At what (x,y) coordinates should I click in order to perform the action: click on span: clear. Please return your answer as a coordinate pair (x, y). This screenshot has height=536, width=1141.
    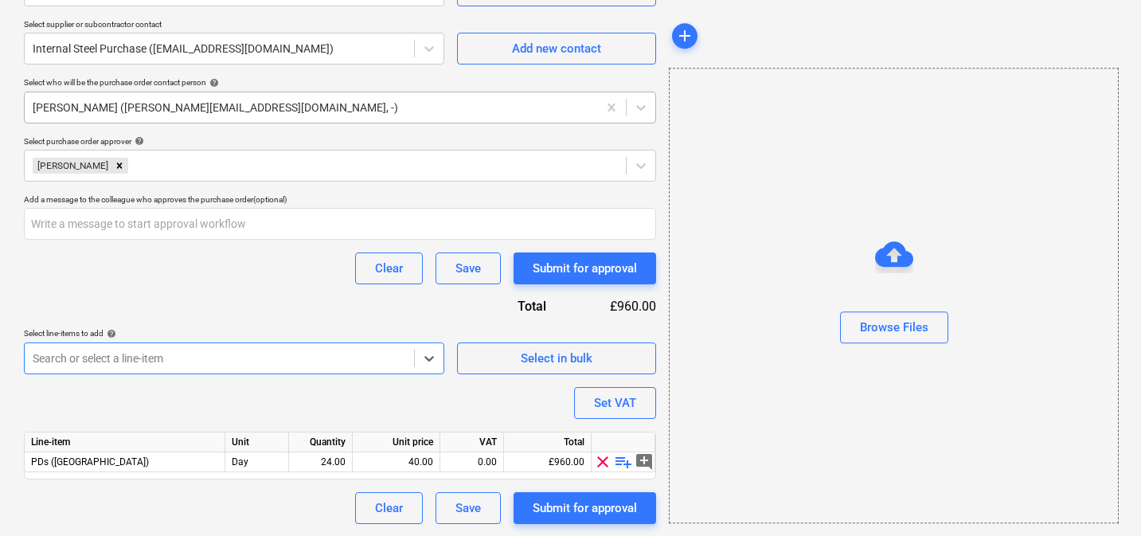
    Looking at the image, I should click on (603, 462).